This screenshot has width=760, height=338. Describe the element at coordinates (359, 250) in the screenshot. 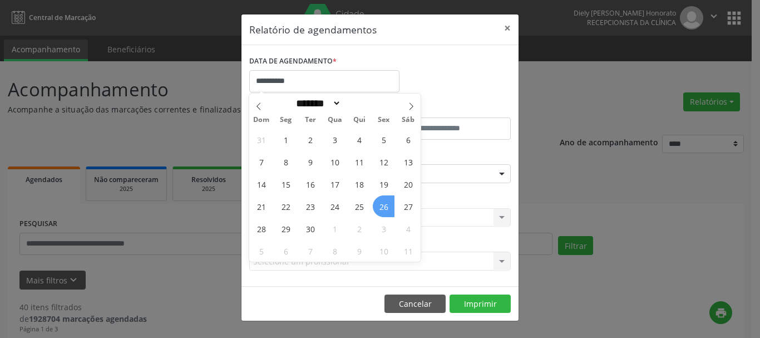

I see `span: Outubro 9, 2025` at that location.